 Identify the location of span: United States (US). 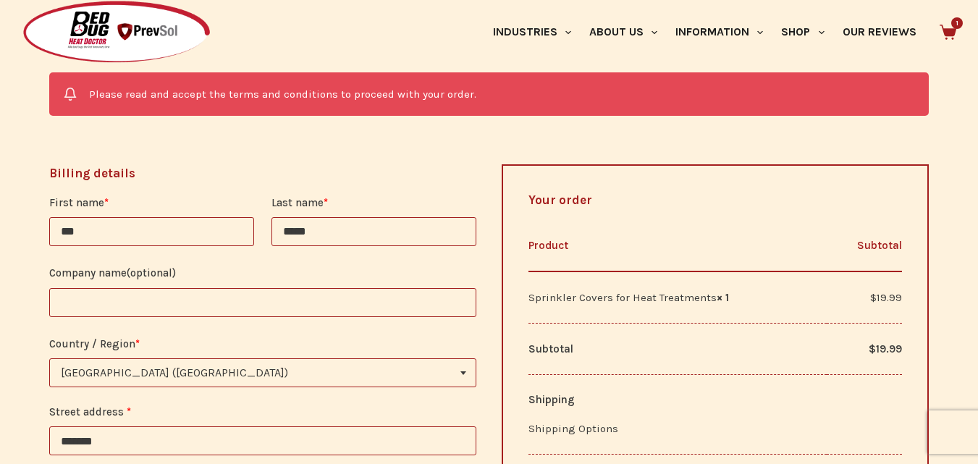
(263, 373).